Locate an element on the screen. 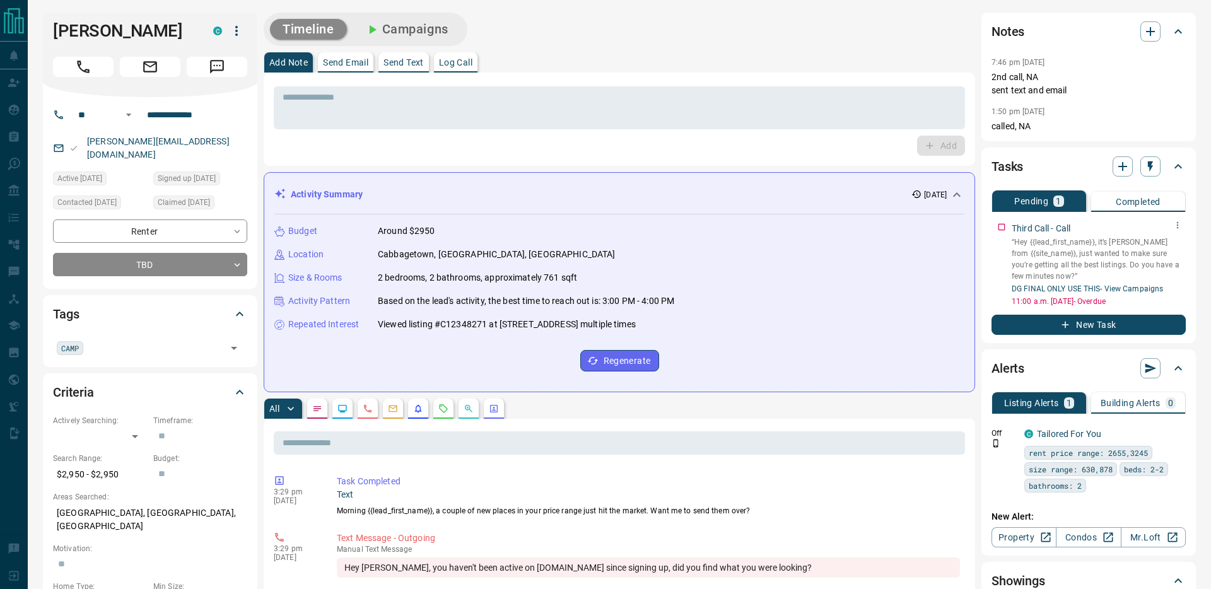  p: Actively Searching: is located at coordinates (100, 421).